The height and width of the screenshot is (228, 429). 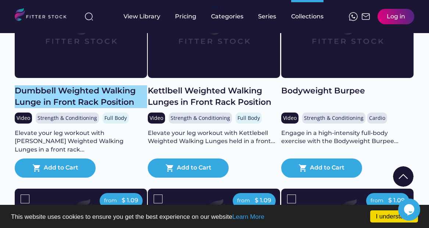 What do you see at coordinates (403, 176) in the screenshot?
I see `img: Group%201000002322%20%281%29.svg` at bounding box center [403, 176].